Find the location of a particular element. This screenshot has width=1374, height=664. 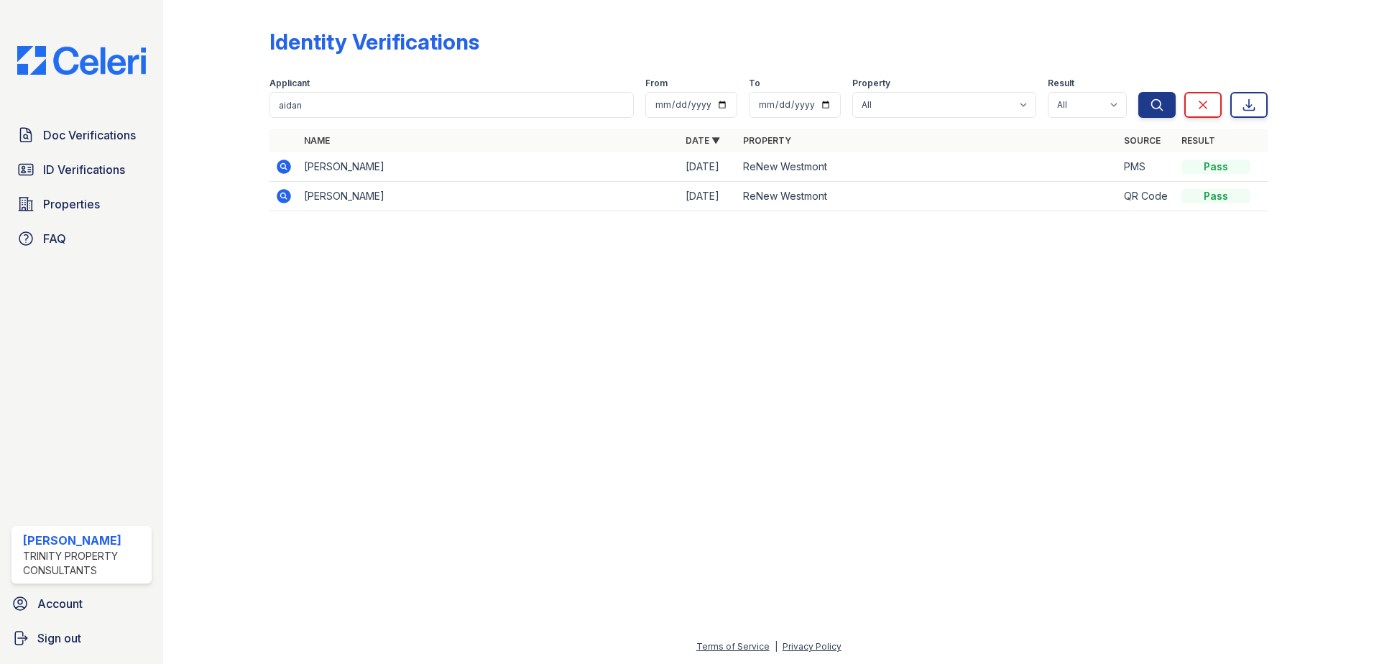

input: Search by name or phone number is located at coordinates (451, 105).